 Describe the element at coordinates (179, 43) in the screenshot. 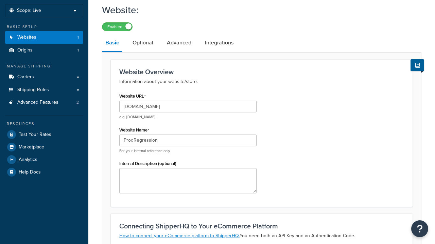

I see `a: Advanced` at that location.